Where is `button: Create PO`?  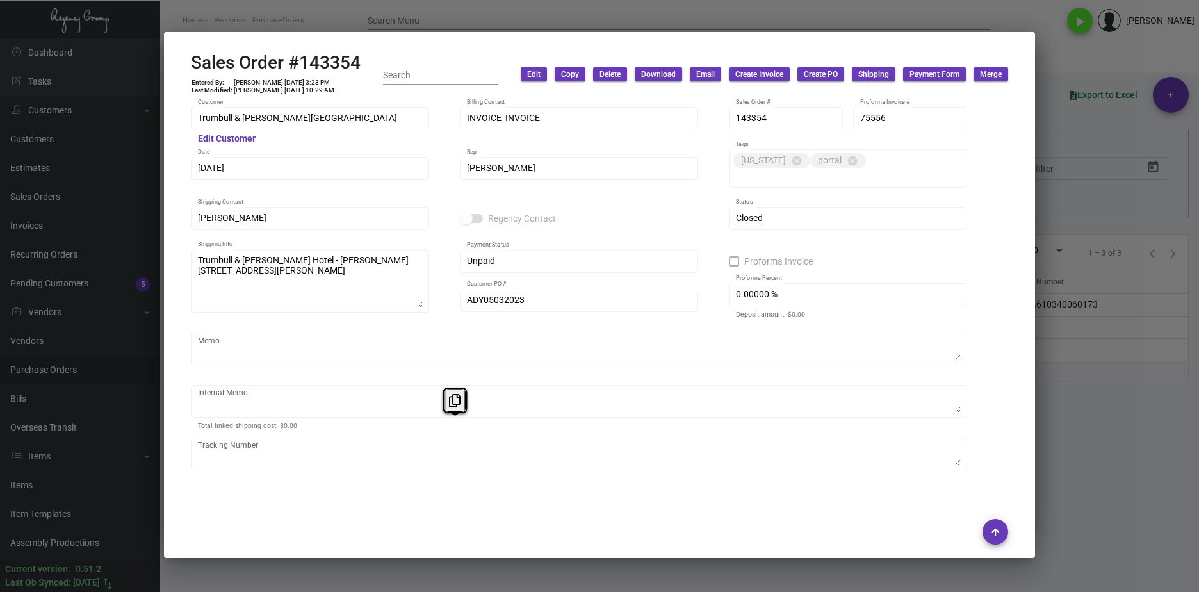
button: Create PO is located at coordinates (820, 74).